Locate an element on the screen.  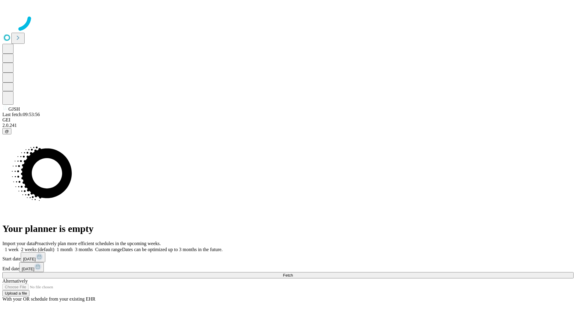
div: End date is located at coordinates (288, 267).